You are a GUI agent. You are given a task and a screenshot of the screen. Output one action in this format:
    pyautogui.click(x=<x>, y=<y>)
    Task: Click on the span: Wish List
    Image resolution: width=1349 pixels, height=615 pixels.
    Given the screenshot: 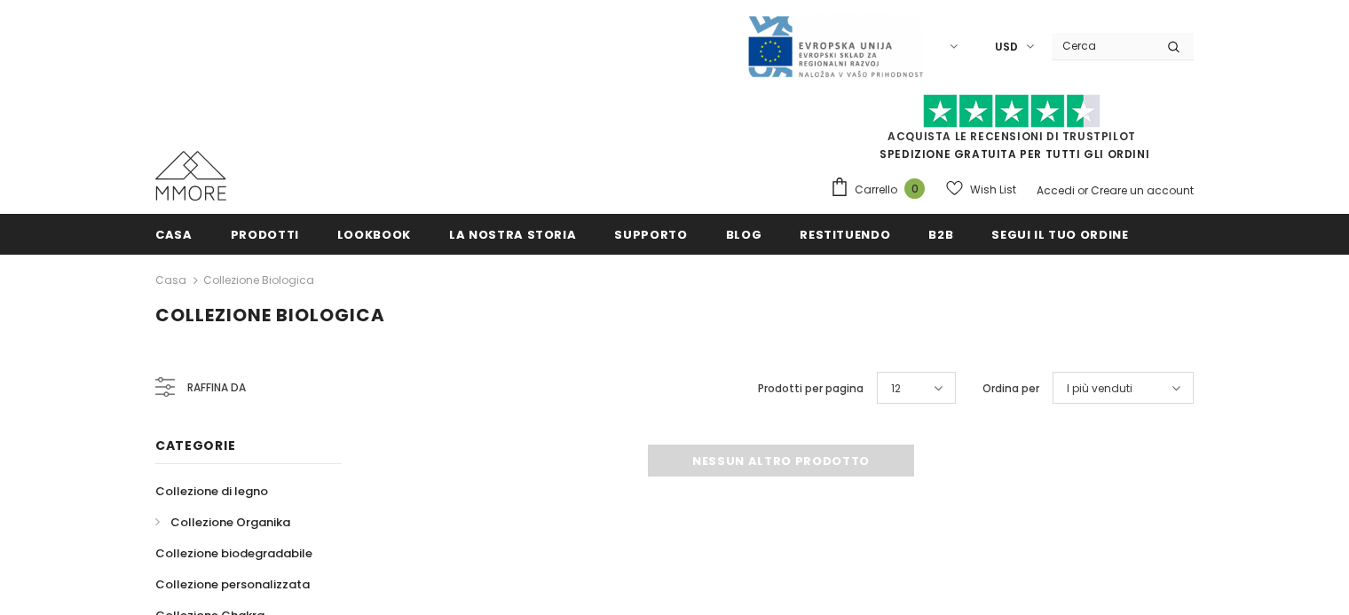 What is the action you would take?
    pyautogui.click(x=993, y=190)
    